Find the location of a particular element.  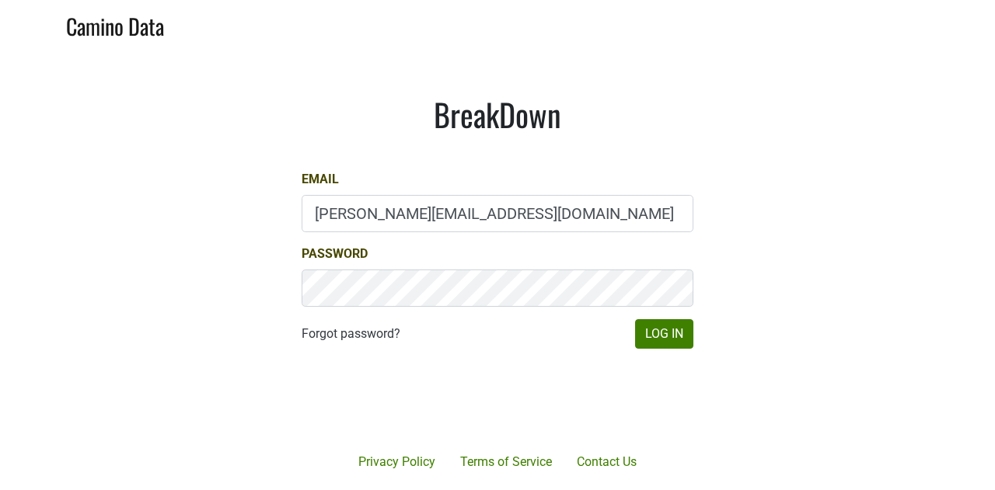

label: Password is located at coordinates (334, 254).